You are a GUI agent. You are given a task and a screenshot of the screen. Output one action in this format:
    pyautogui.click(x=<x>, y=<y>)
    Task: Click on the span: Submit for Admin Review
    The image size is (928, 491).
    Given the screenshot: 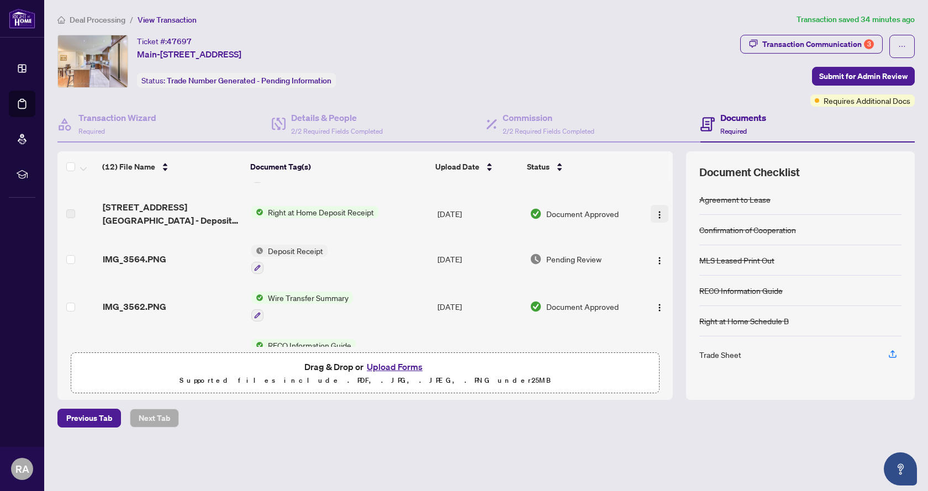 What is the action you would take?
    pyautogui.click(x=863, y=76)
    